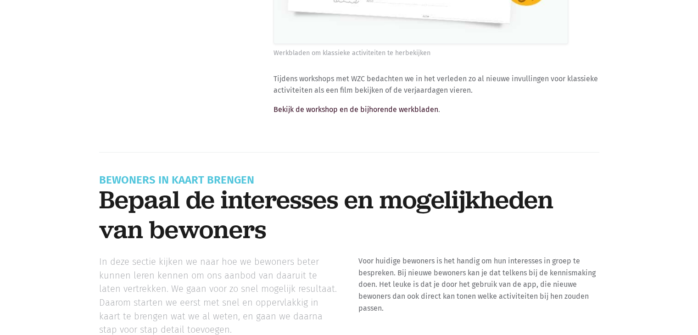 The height and width of the screenshot is (335, 698). What do you see at coordinates (356, 109) in the screenshot?
I see `a: Bekijk de workshop en de bijhorende werkbladen` at bounding box center [356, 109].